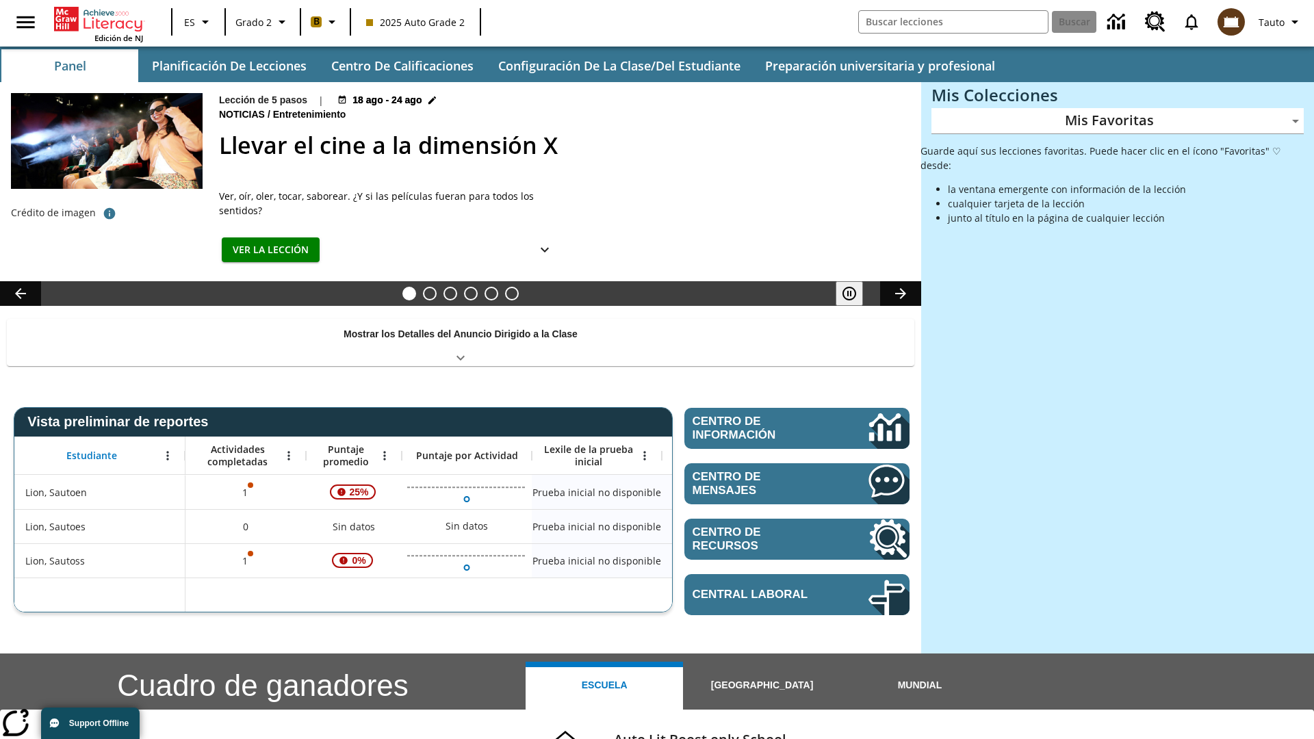 The width and height of the screenshot is (1314, 739). I want to click on h2: Llevar el cine a la dimensión X, so click(562, 145).